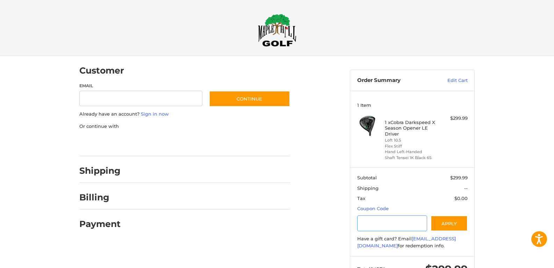  What do you see at coordinates (367, 177) in the screenshot?
I see `span: Subtotal` at bounding box center [367, 177].